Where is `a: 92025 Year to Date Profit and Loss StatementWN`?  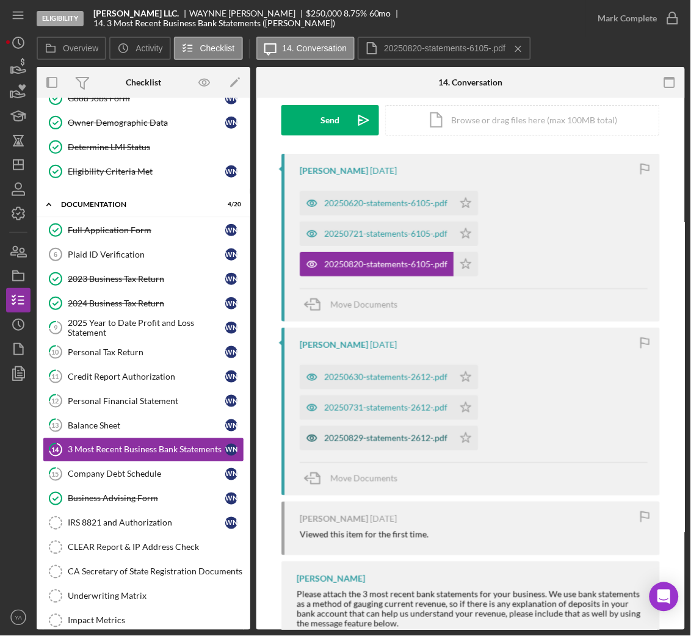 a: 92025 Year to Date Profit and Loss StatementWN is located at coordinates (143, 328).